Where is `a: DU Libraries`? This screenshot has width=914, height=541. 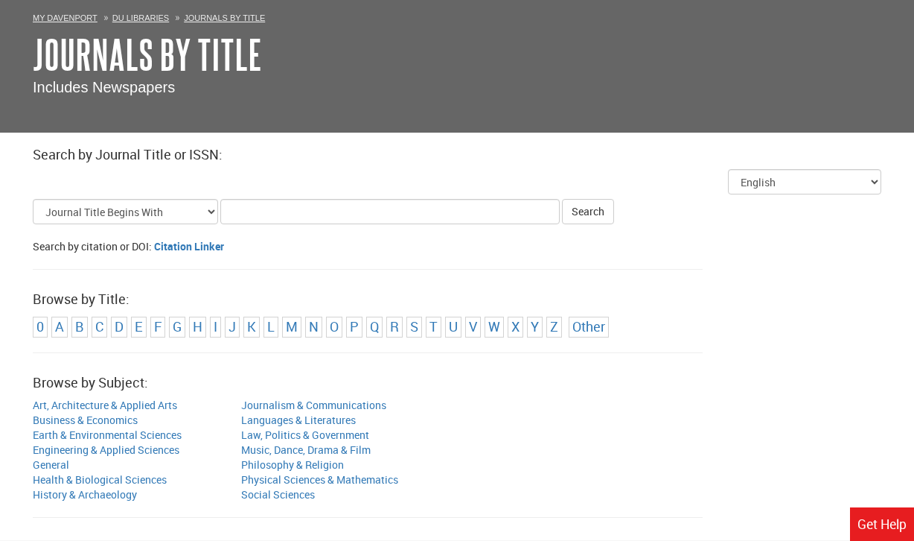
a: DU Libraries is located at coordinates (141, 18).